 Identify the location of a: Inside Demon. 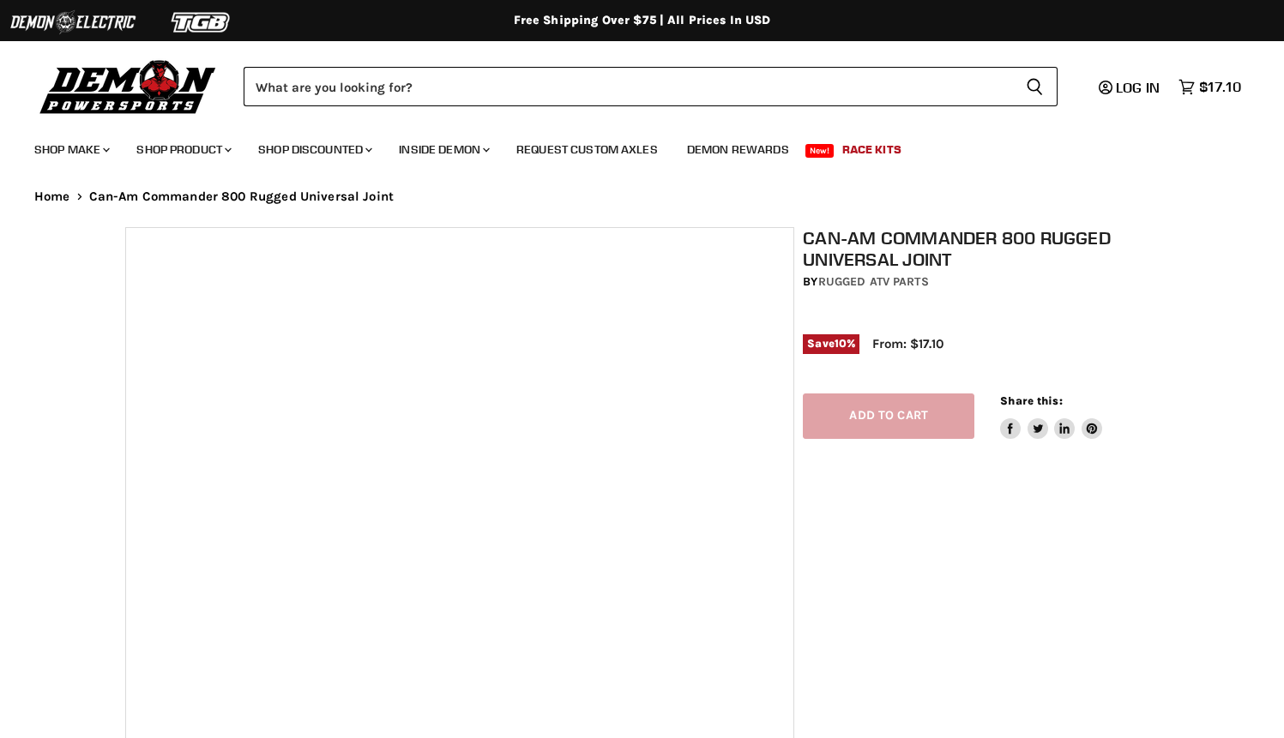
(442, 149).